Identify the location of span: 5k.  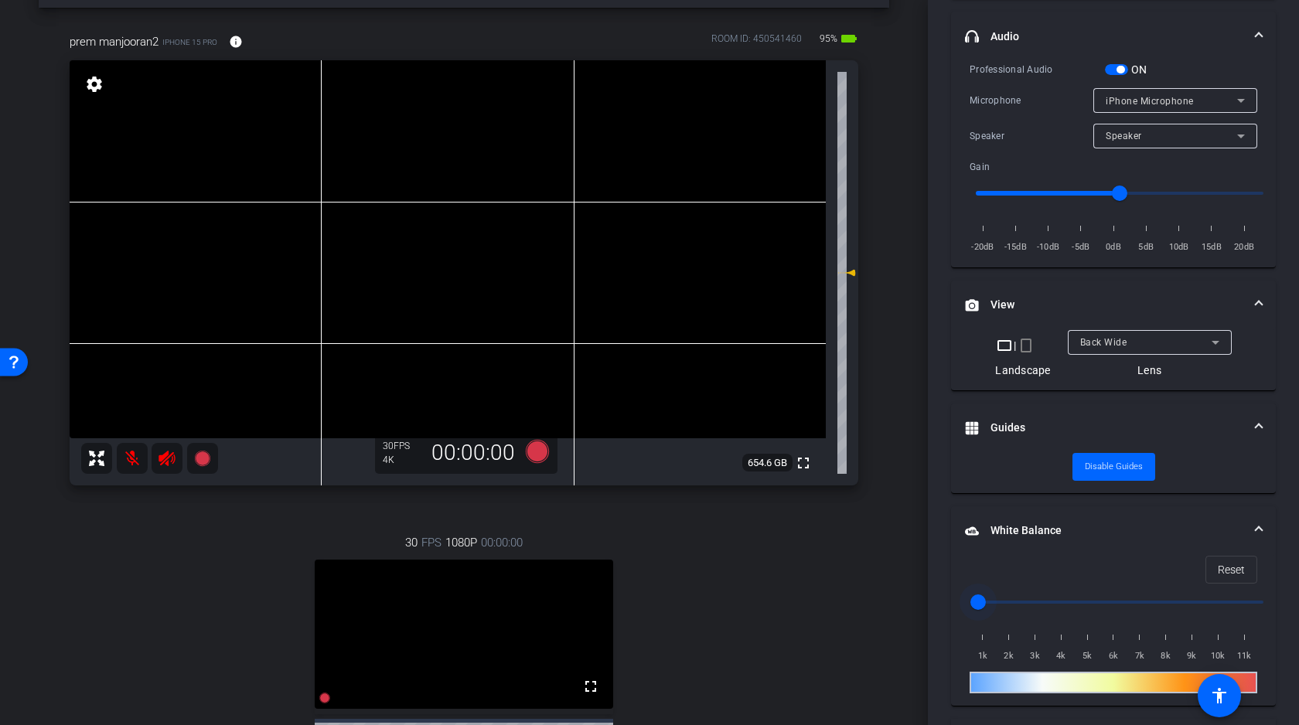
(1087, 657).